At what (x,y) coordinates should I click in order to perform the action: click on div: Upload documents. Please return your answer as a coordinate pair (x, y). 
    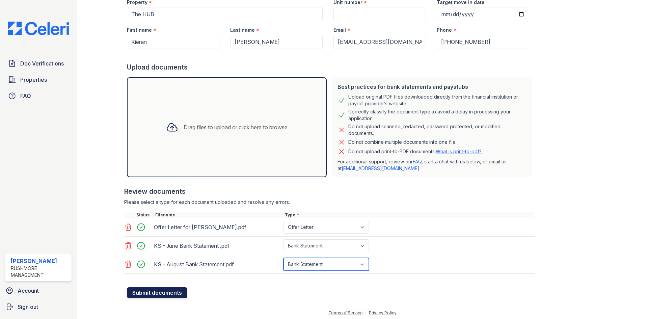
    Looking at the image, I should click on (331, 67).